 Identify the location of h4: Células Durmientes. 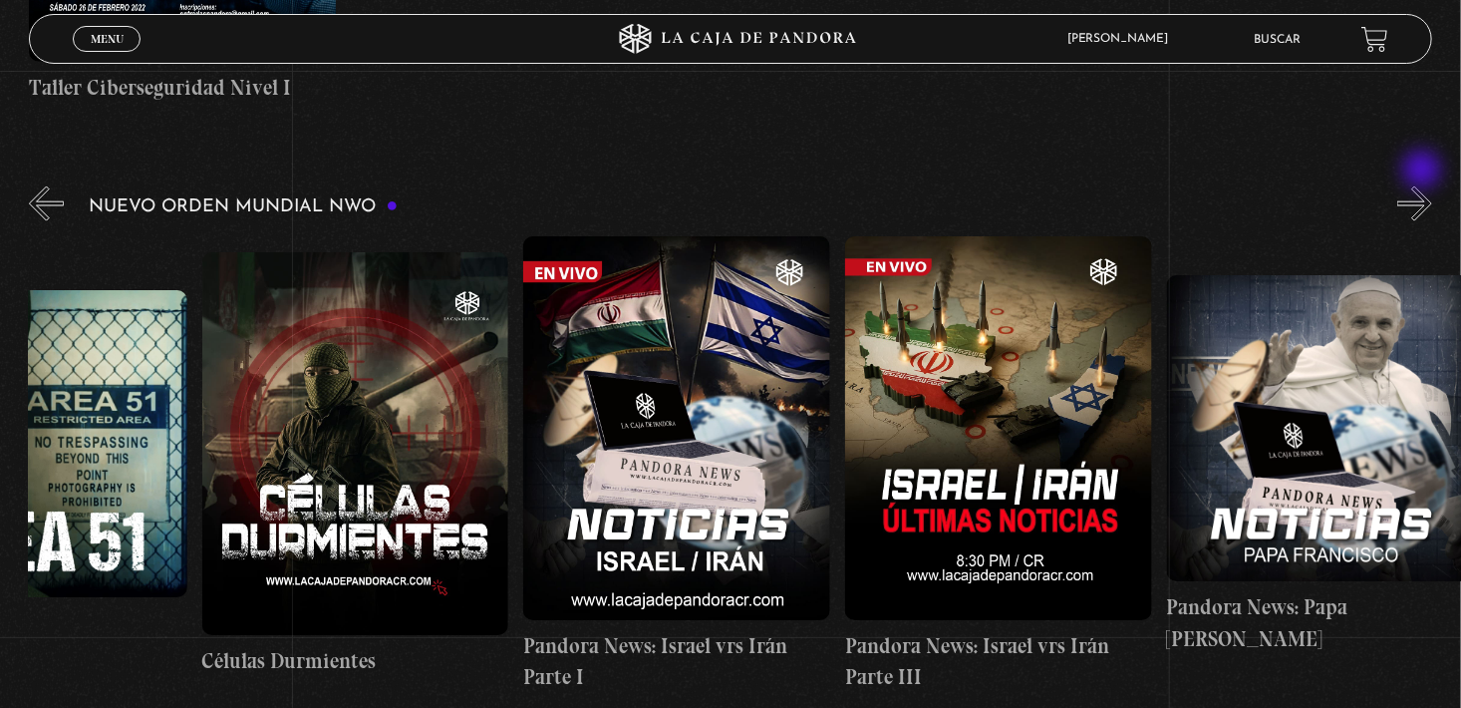
(356, 661).